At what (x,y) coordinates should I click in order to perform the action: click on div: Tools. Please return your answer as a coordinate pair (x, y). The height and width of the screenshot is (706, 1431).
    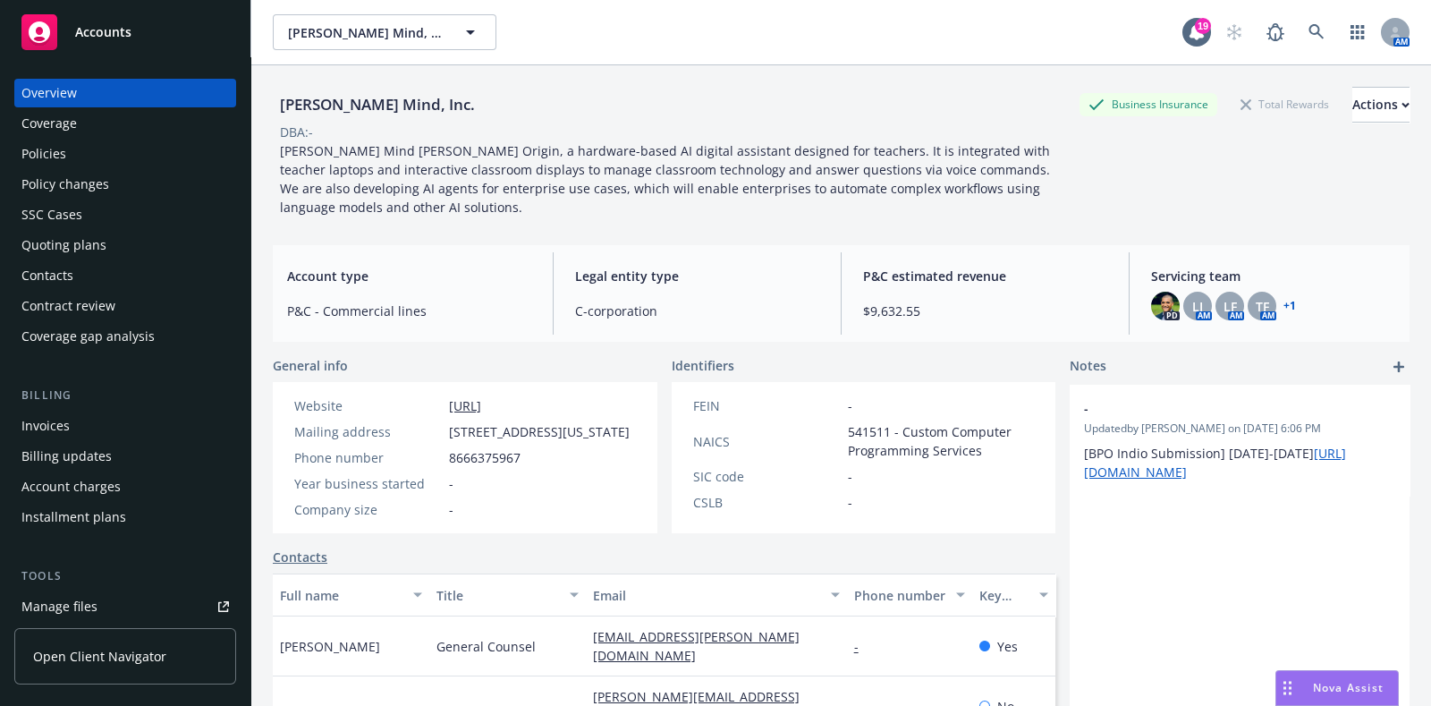
    Looking at the image, I should click on (125, 576).